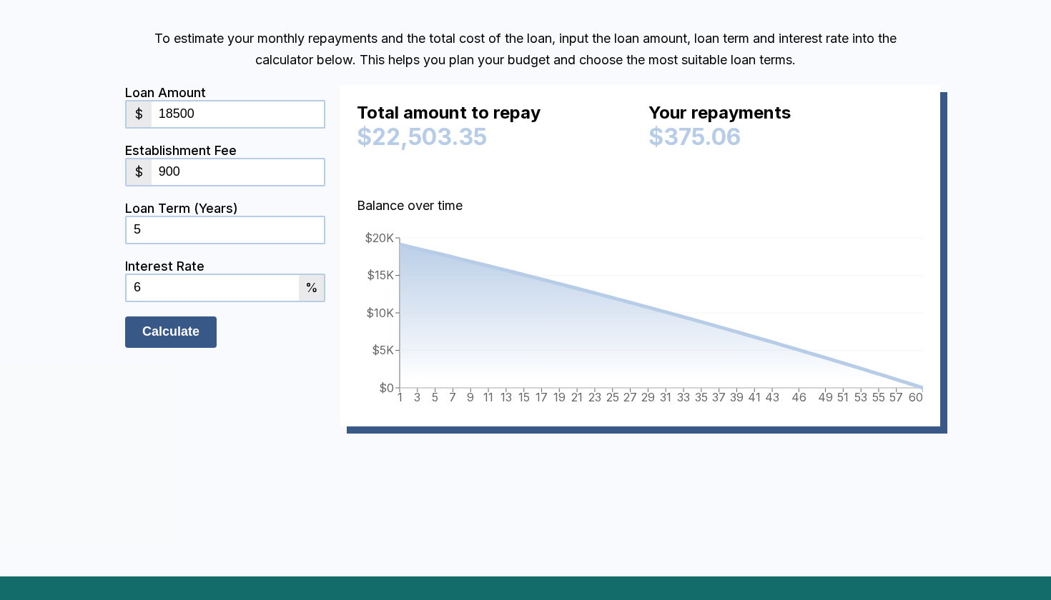 The height and width of the screenshot is (600, 1051). What do you see at coordinates (718, 397) in the screenshot?
I see `tspan: 37` at bounding box center [718, 397].